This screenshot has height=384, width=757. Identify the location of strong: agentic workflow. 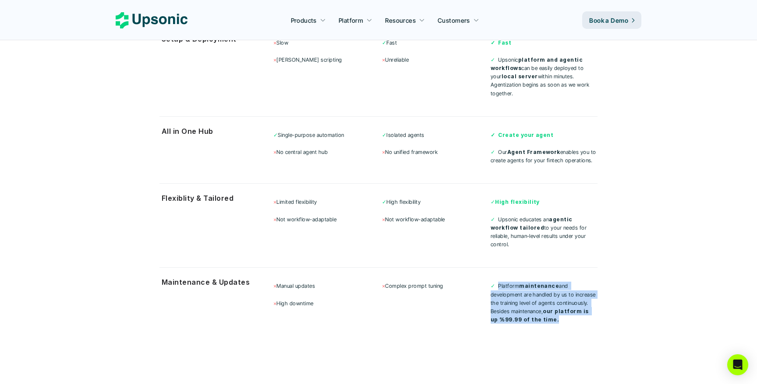
(532, 224).